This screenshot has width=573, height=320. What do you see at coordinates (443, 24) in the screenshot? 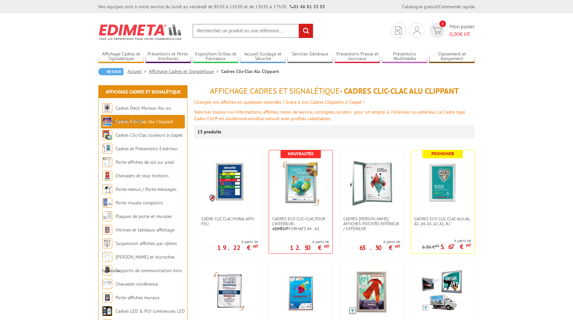
I see `span: 0` at bounding box center [443, 24].